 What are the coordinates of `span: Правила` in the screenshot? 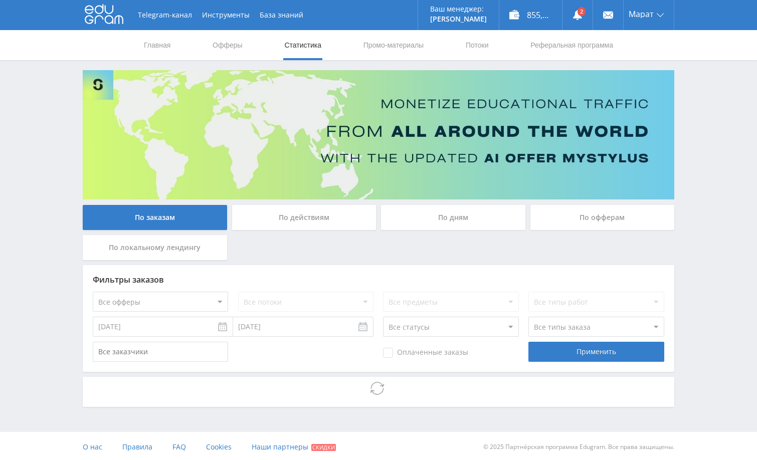 It's located at (137, 447).